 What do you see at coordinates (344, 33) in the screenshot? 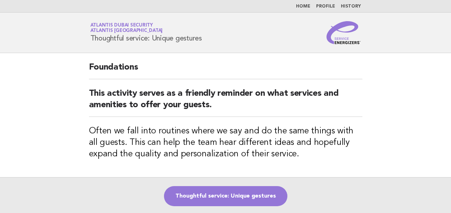
I see `img: Service Energizers` at bounding box center [344, 33].